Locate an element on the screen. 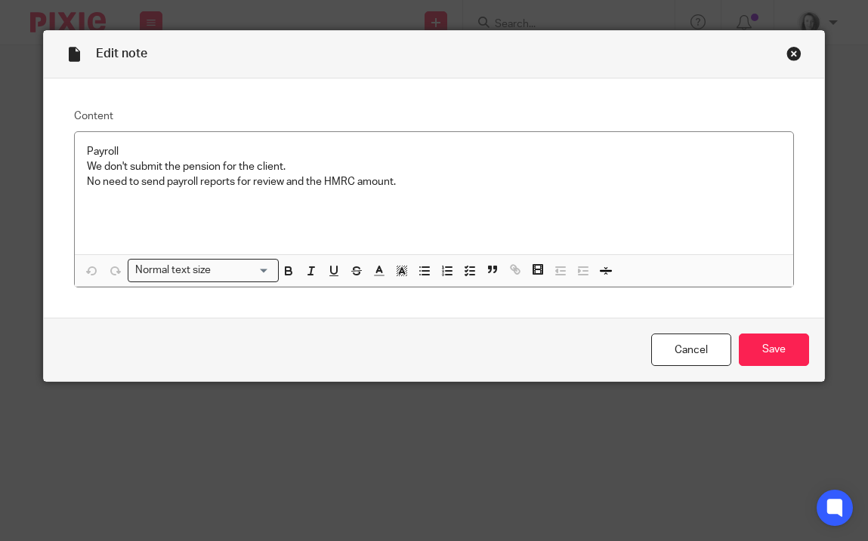  a: Cancel is located at coordinates (691, 350).